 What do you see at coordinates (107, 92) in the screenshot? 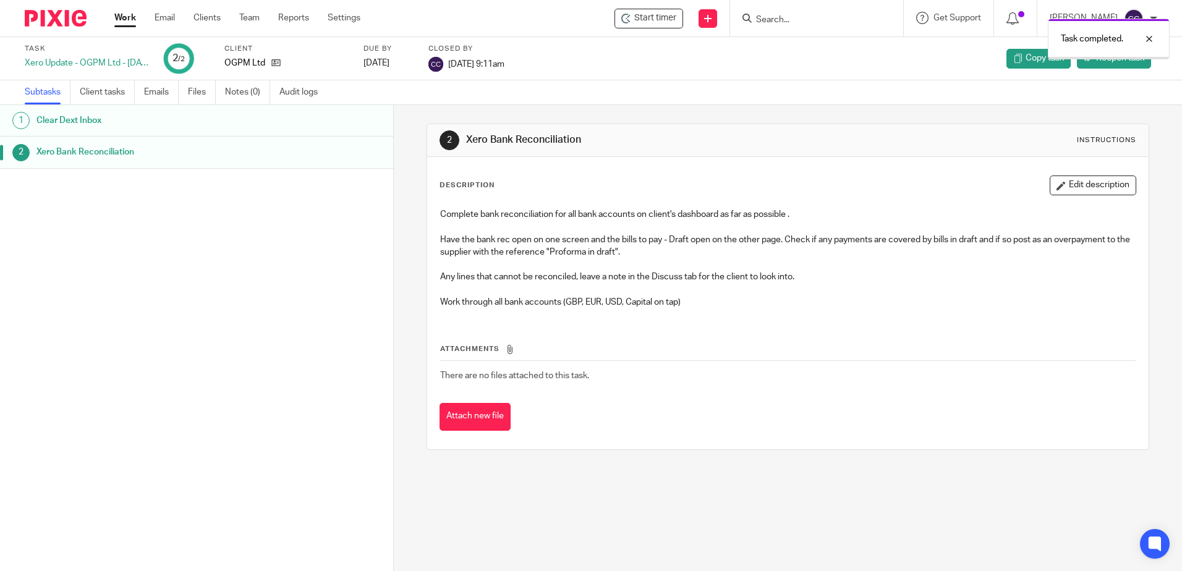
I see `a: Client tasks` at bounding box center [107, 92].